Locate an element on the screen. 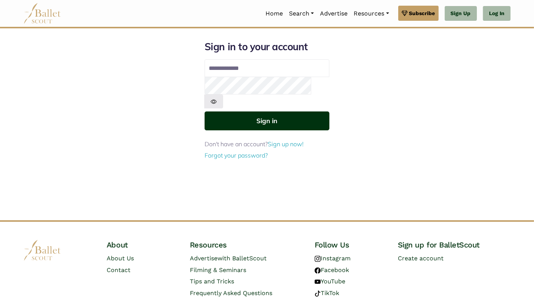 The image size is (534, 300). img: tiktok logo is located at coordinates (318, 294).